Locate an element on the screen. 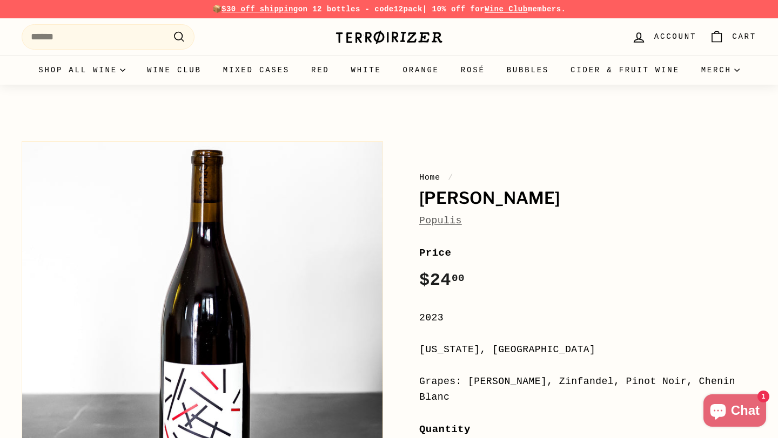 The height and width of the screenshot is (438, 778). a: Home is located at coordinates (429, 178).